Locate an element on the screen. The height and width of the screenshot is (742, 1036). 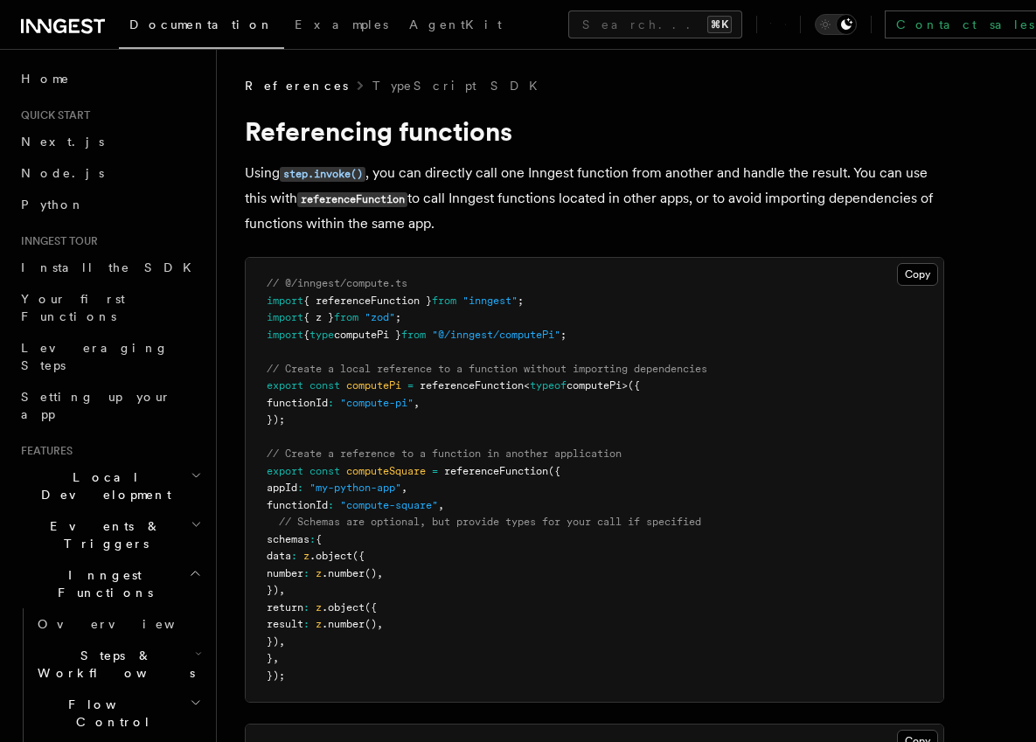
a: Leveraging Steps is located at coordinates (109, 357).